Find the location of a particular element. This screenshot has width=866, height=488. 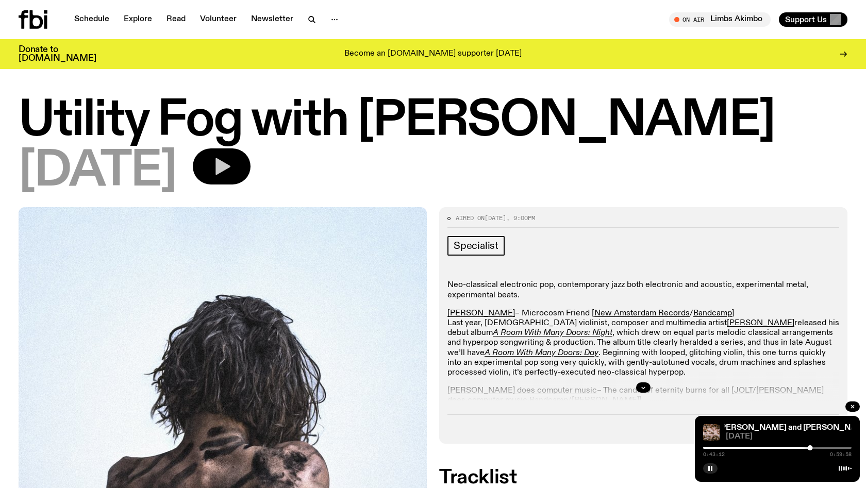

span: Aired on is located at coordinates (470, 218).